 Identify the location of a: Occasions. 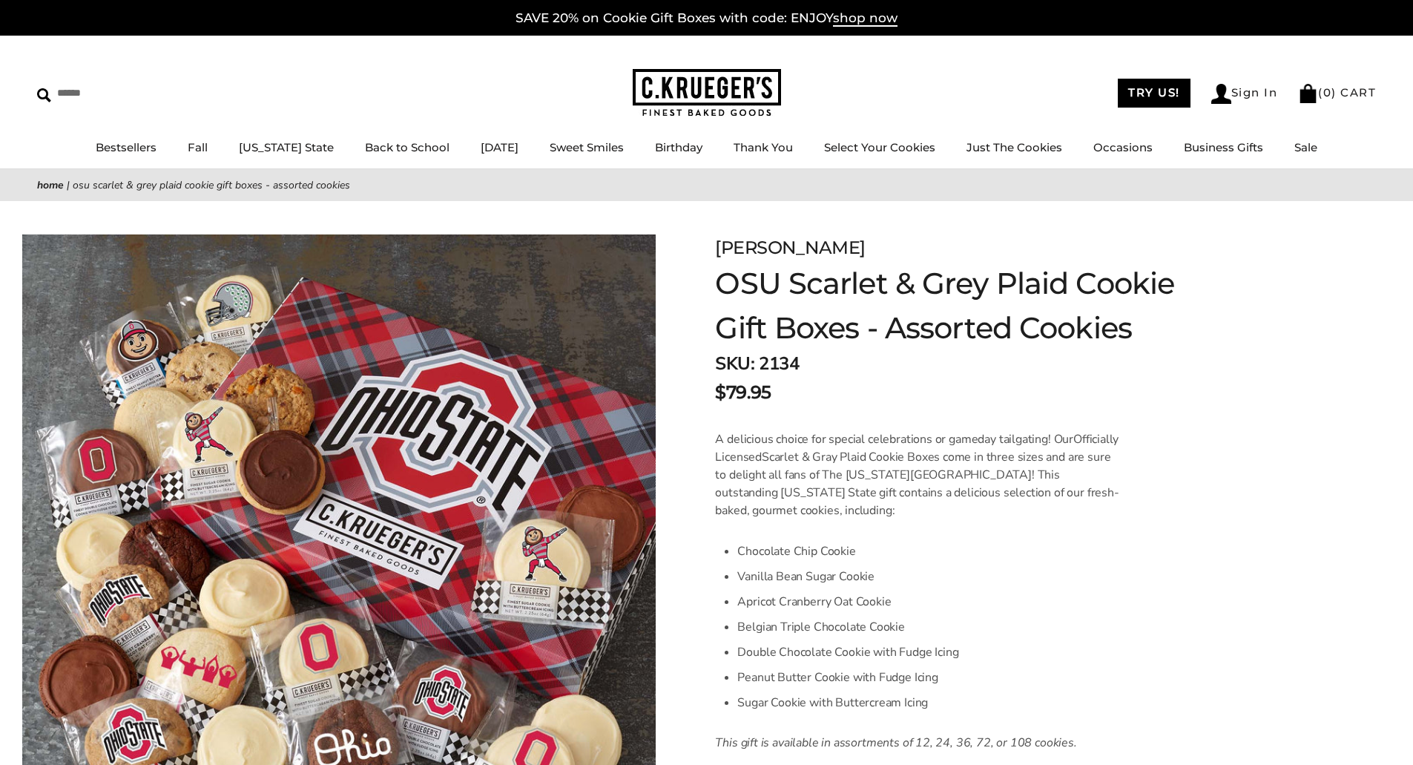
(1123, 147).